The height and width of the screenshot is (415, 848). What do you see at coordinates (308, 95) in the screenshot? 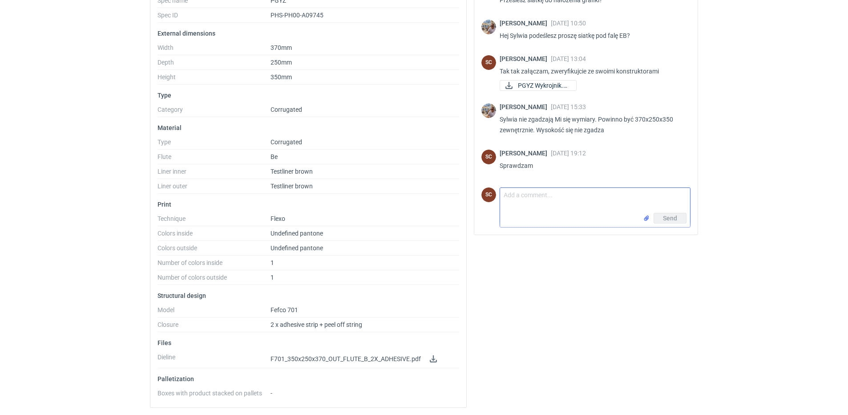
I see `p: Type` at bounding box center [308, 95].